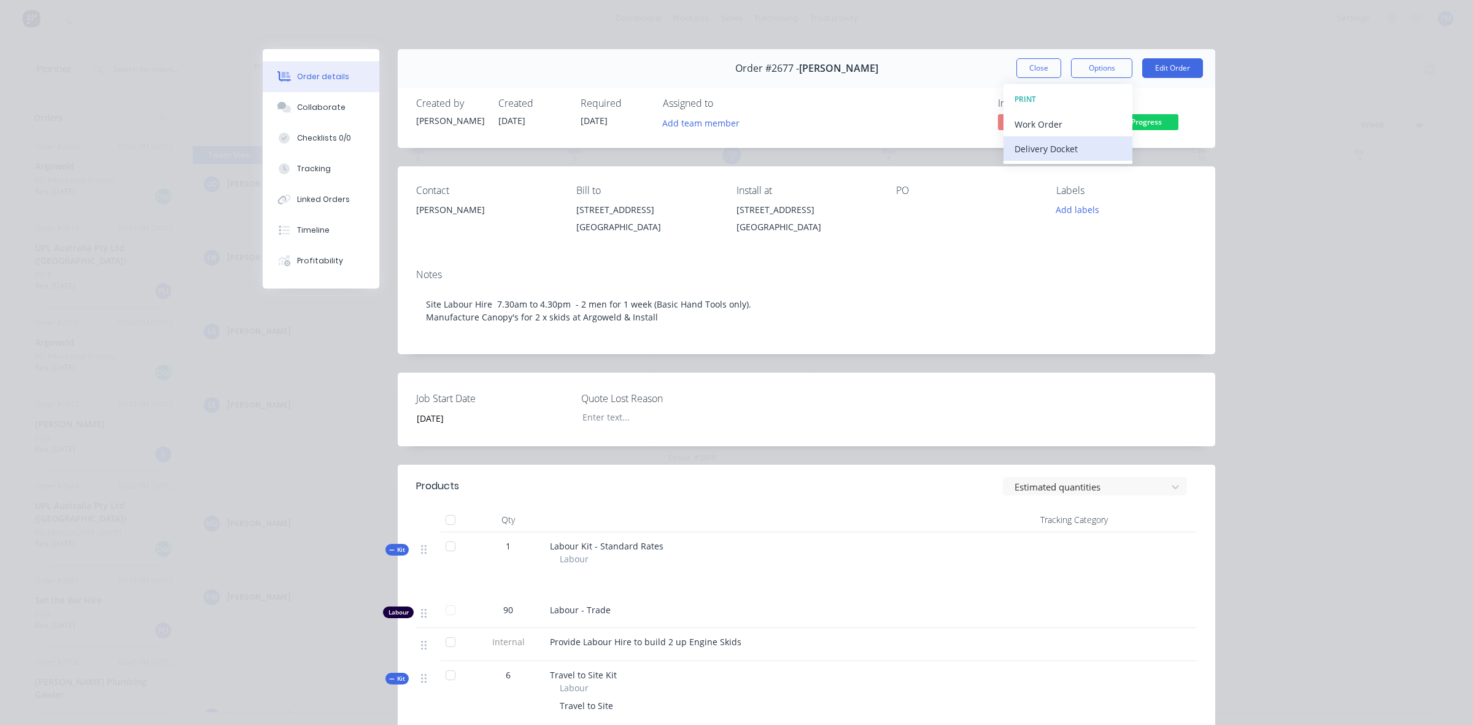 Image resolution: width=1473 pixels, height=725 pixels. Describe the element at coordinates (806, 190) in the screenshot. I see `div: Install at` at that location.